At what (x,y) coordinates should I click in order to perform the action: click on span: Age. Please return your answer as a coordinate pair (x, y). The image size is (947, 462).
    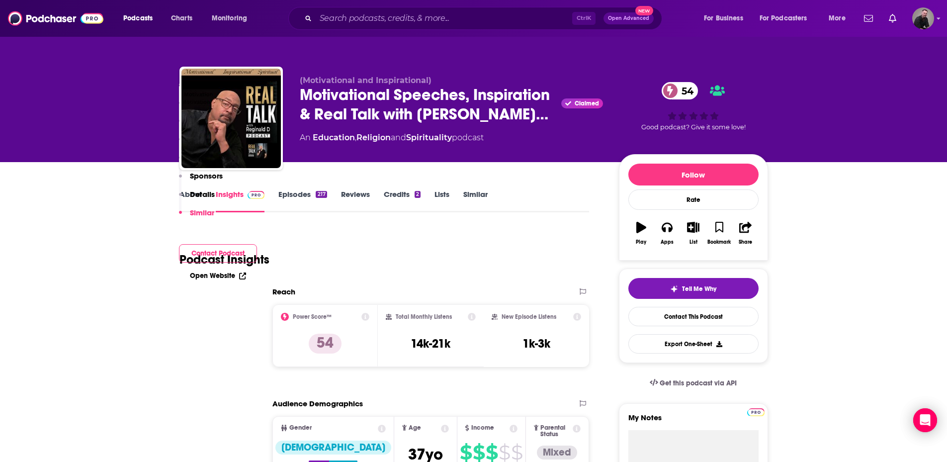
    Looking at the image, I should click on (415, 428).